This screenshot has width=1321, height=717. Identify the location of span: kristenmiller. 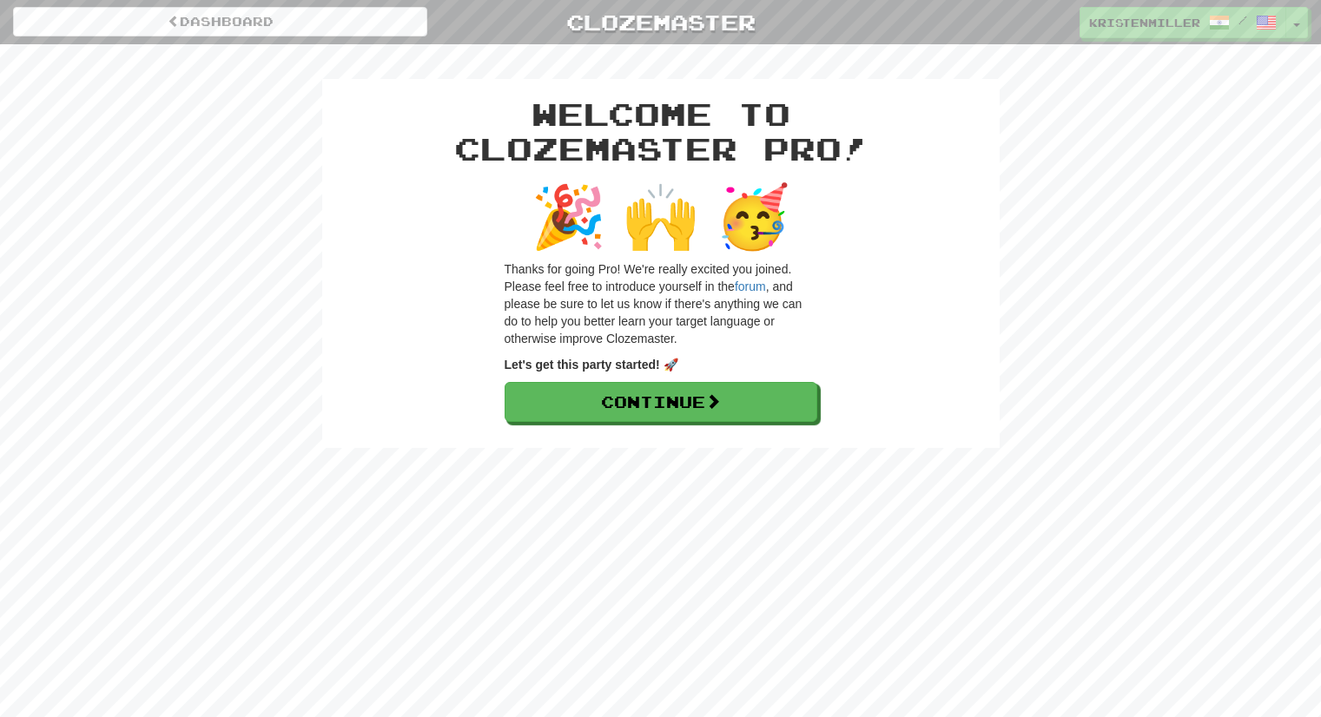
(1144, 23).